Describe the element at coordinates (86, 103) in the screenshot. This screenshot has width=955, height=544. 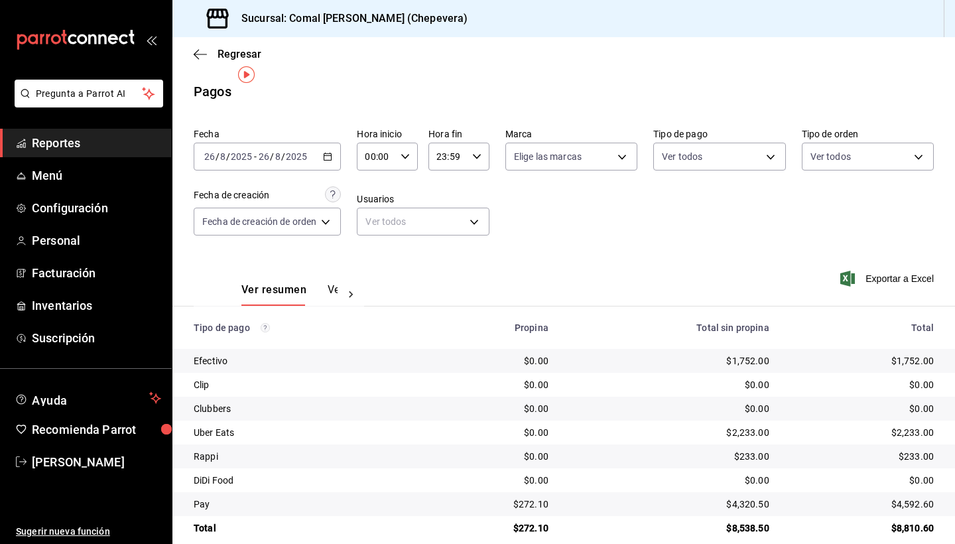
I see `a: Pregunta a Parrot AI` at that location.